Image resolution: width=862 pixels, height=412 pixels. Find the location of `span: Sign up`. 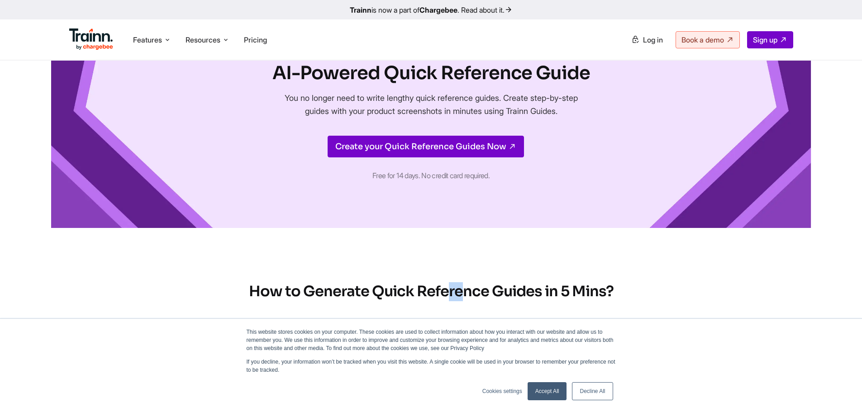

span: Sign up is located at coordinates (765, 40).